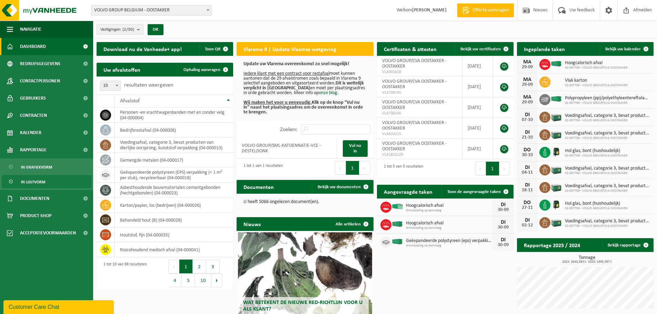 The width and height of the screenshot is (657, 314). Describe the element at coordinates (47, 182) in the screenshot. I see `a: In lijstvorm` at that location.